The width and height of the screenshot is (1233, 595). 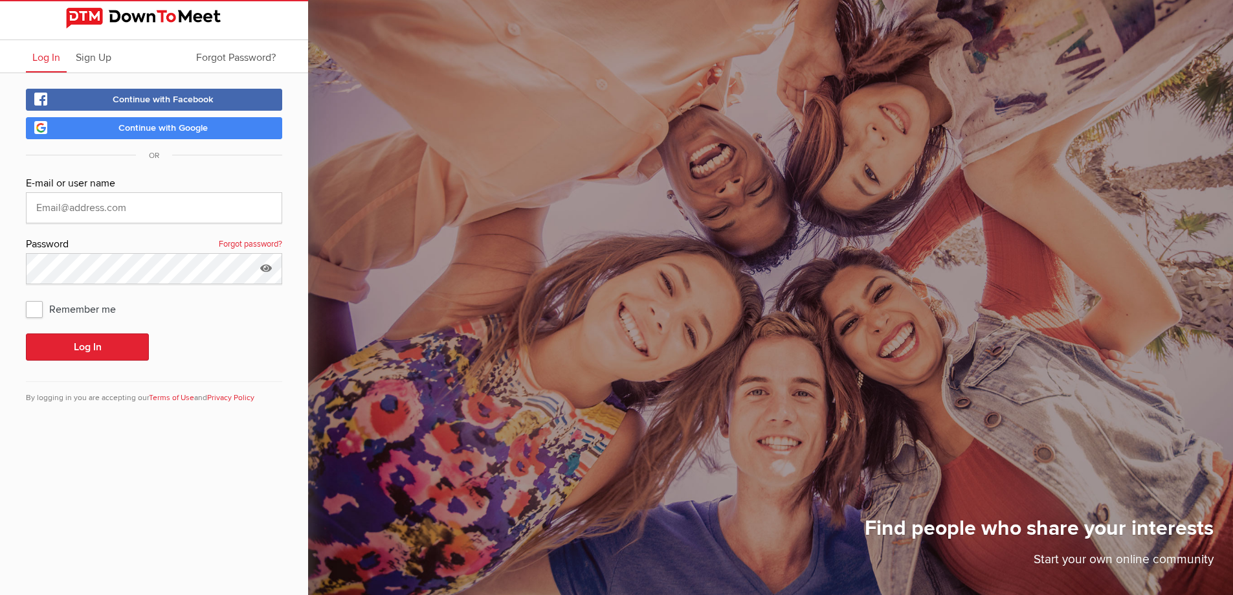 What do you see at coordinates (154, 128) in the screenshot?
I see `a: Continue with Google` at bounding box center [154, 128].